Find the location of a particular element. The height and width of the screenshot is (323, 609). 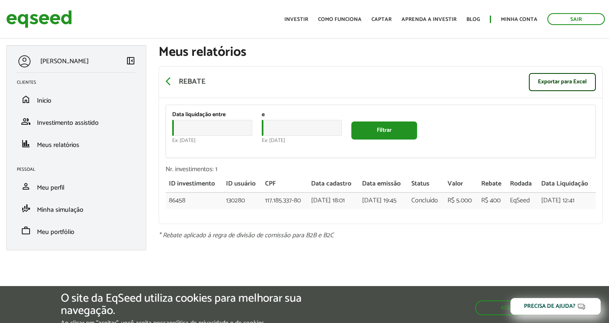

span: Meu perfil is located at coordinates (51, 188).